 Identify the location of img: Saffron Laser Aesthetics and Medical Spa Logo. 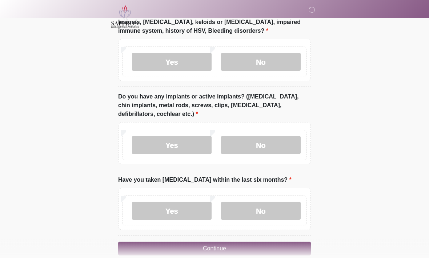
(125, 17).